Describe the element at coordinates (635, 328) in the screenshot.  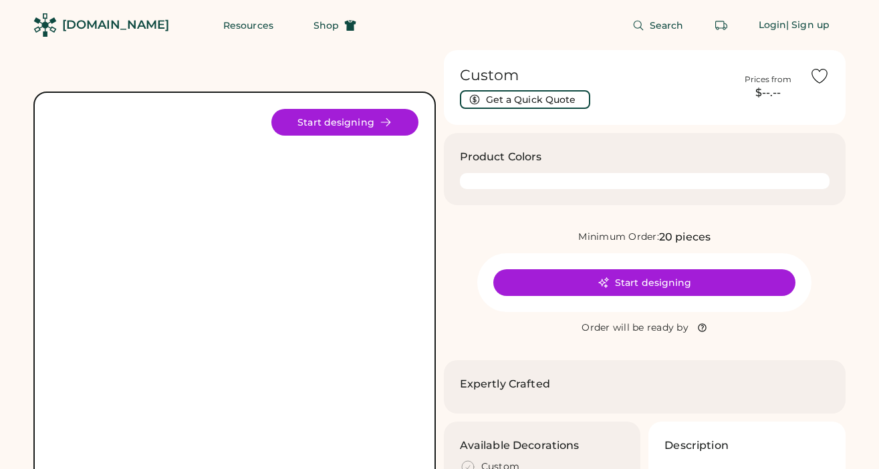
I see `div: Order will be ready by` at that location.